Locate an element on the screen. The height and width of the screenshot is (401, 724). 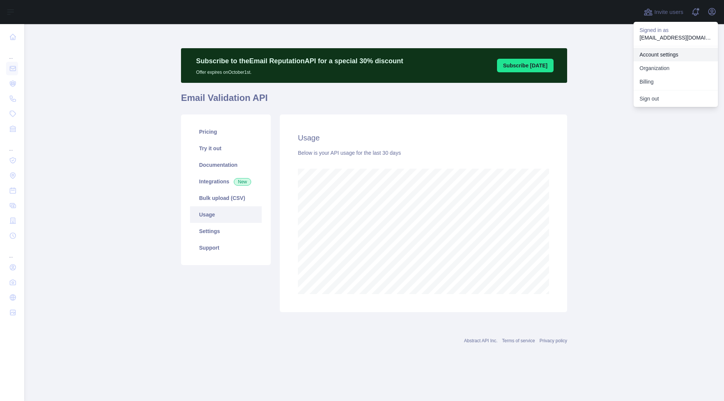
a: Pricing is located at coordinates (226, 132).